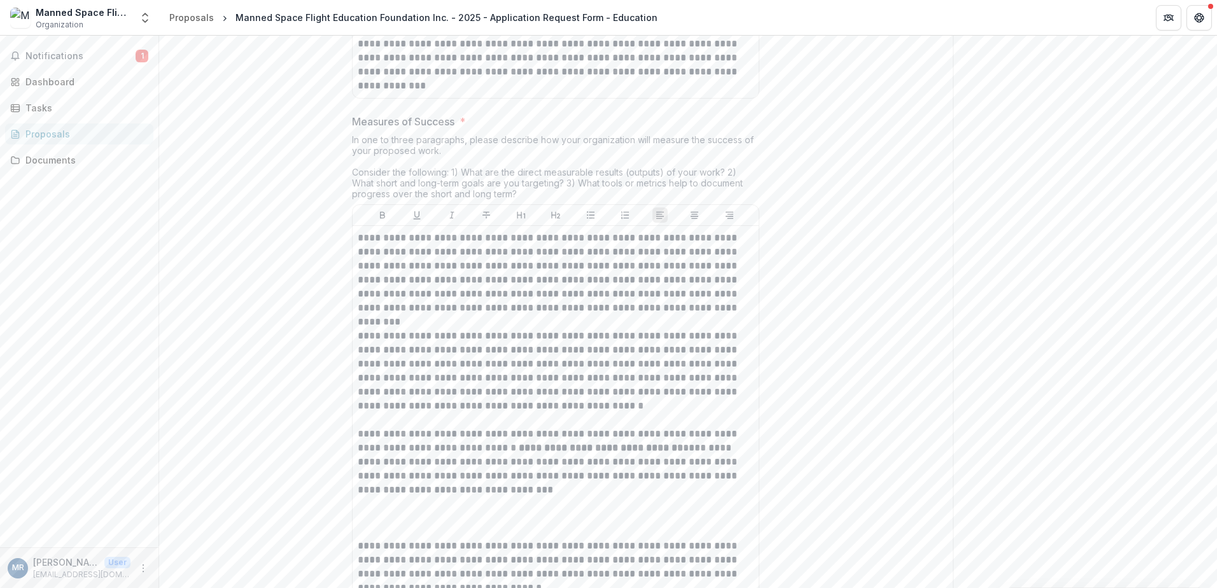 Image resolution: width=1217 pixels, height=588 pixels. What do you see at coordinates (591, 230) in the screenshot?
I see `button: Bullet List` at bounding box center [591, 230].